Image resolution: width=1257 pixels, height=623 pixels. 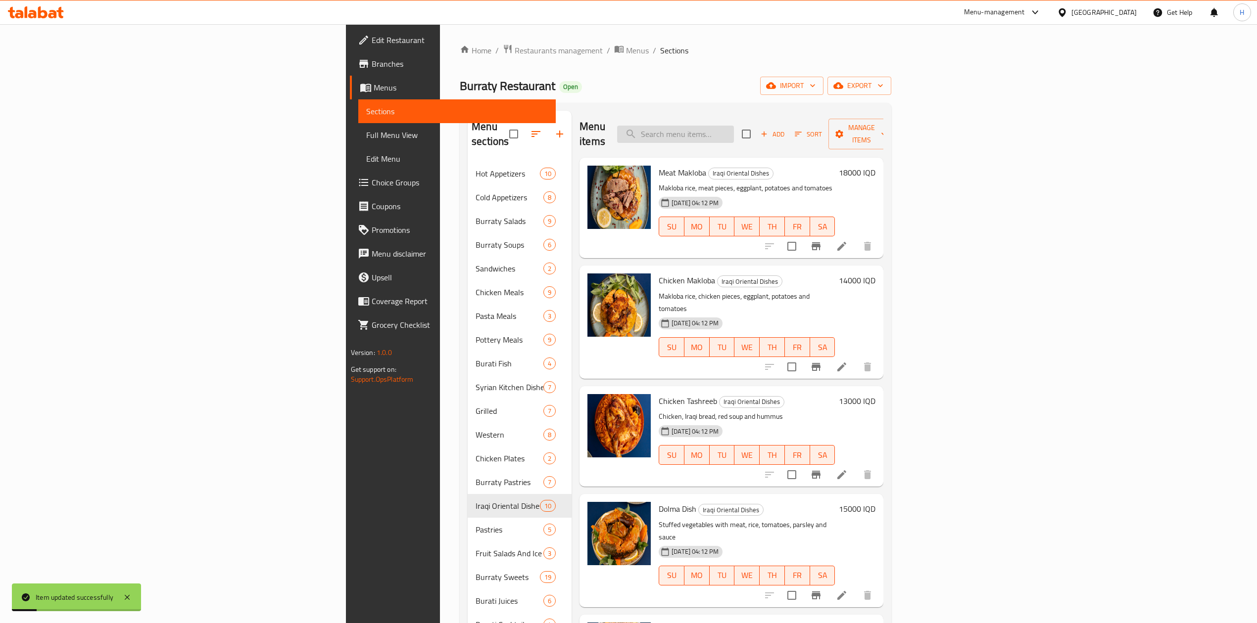 What do you see at coordinates (453, 64) in the screenshot?
I see `a: Branches` at bounding box center [453, 64].